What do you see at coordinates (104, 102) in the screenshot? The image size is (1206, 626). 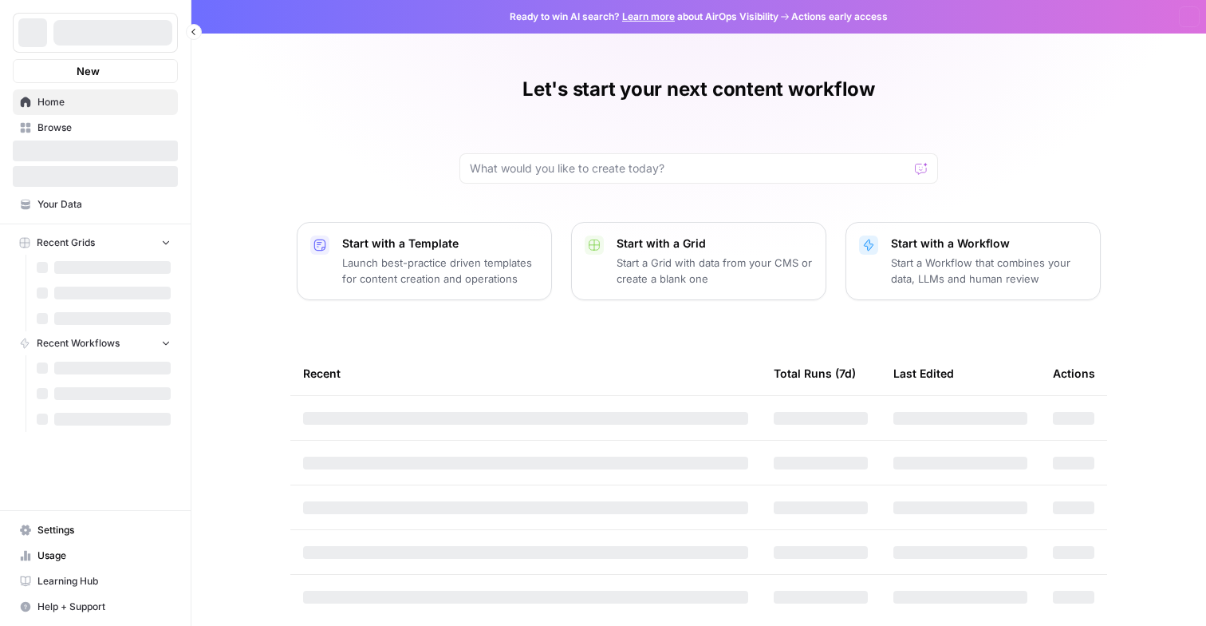 I see `span: Home` at bounding box center [104, 102].